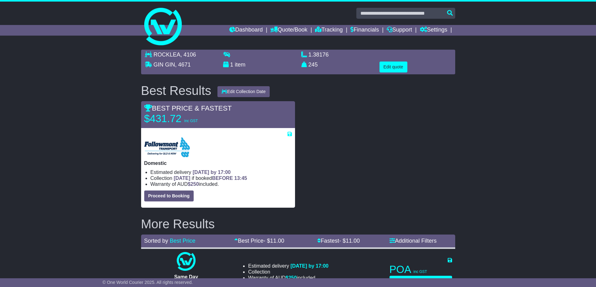 The width and height of the screenshot is (596, 287). What do you see at coordinates (243, 92) in the screenshot?
I see `button: Edit Collection Date` at bounding box center [243, 92].